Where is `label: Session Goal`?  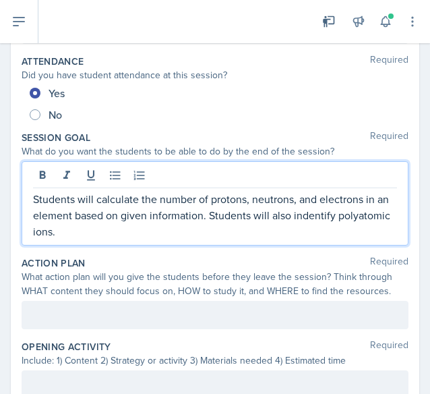
label: Session Goal is located at coordinates (56, 137).